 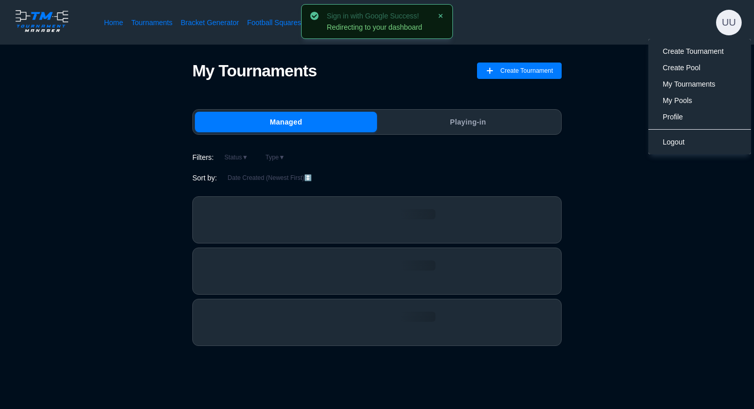 I want to click on h1: My Tournaments, so click(x=254, y=71).